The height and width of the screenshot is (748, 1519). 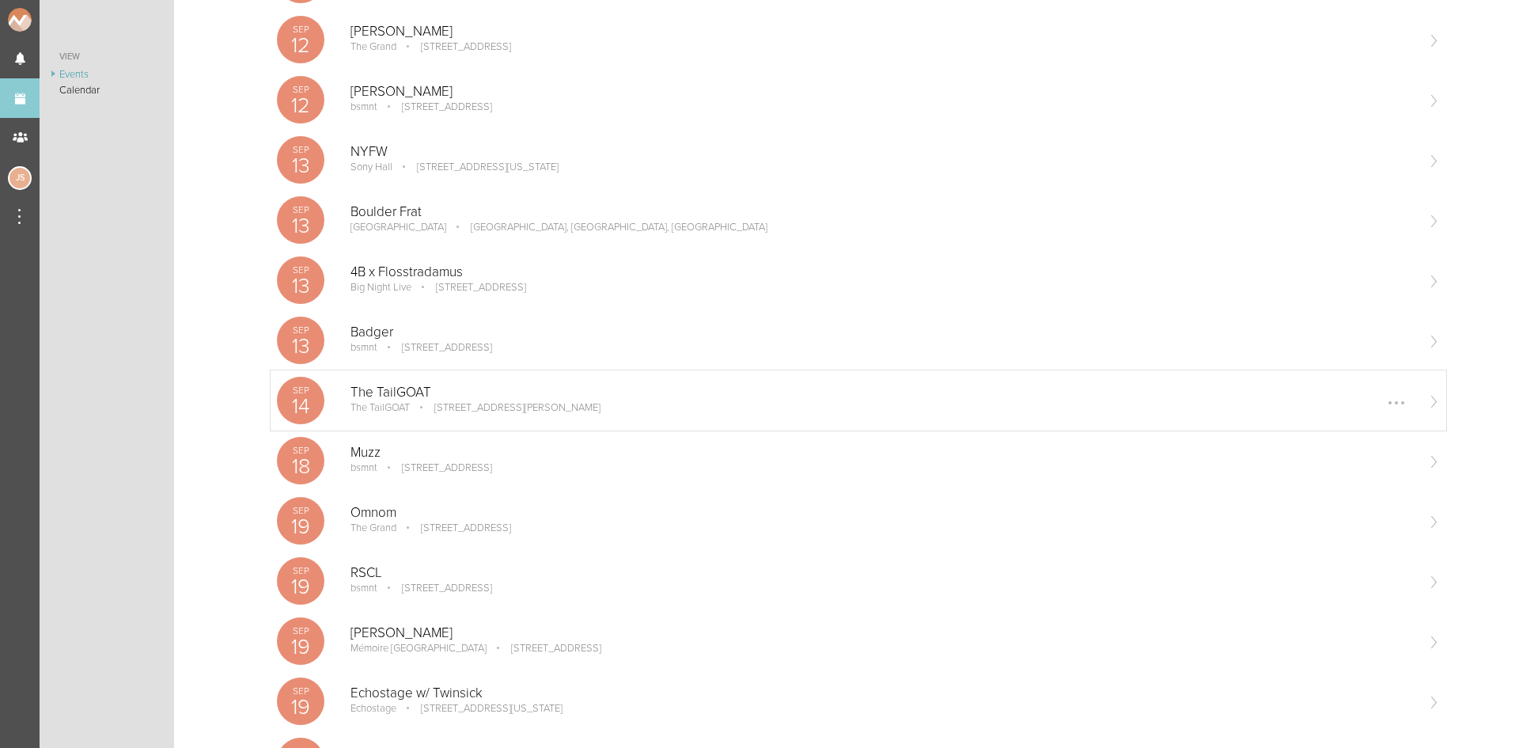 I want to click on p: Omnom, so click(x=882, y=513).